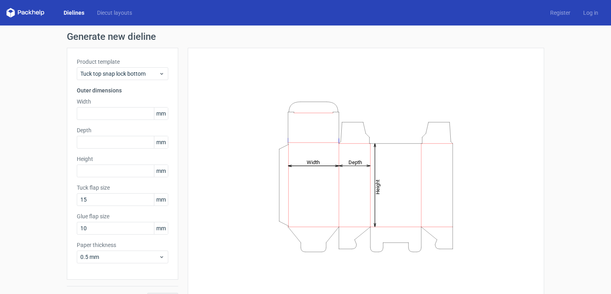 This screenshot has height=294, width=611. Describe the element at coordinates (74, 13) in the screenshot. I see `a: Dielines` at that location.